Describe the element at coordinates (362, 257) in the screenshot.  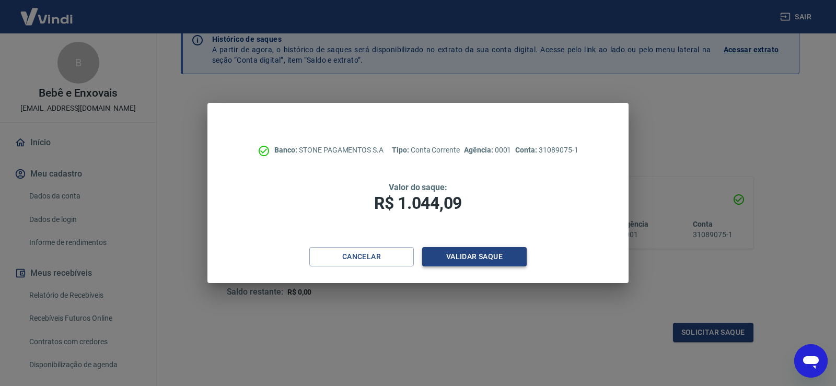
I see `button: Cancelar` at that location.